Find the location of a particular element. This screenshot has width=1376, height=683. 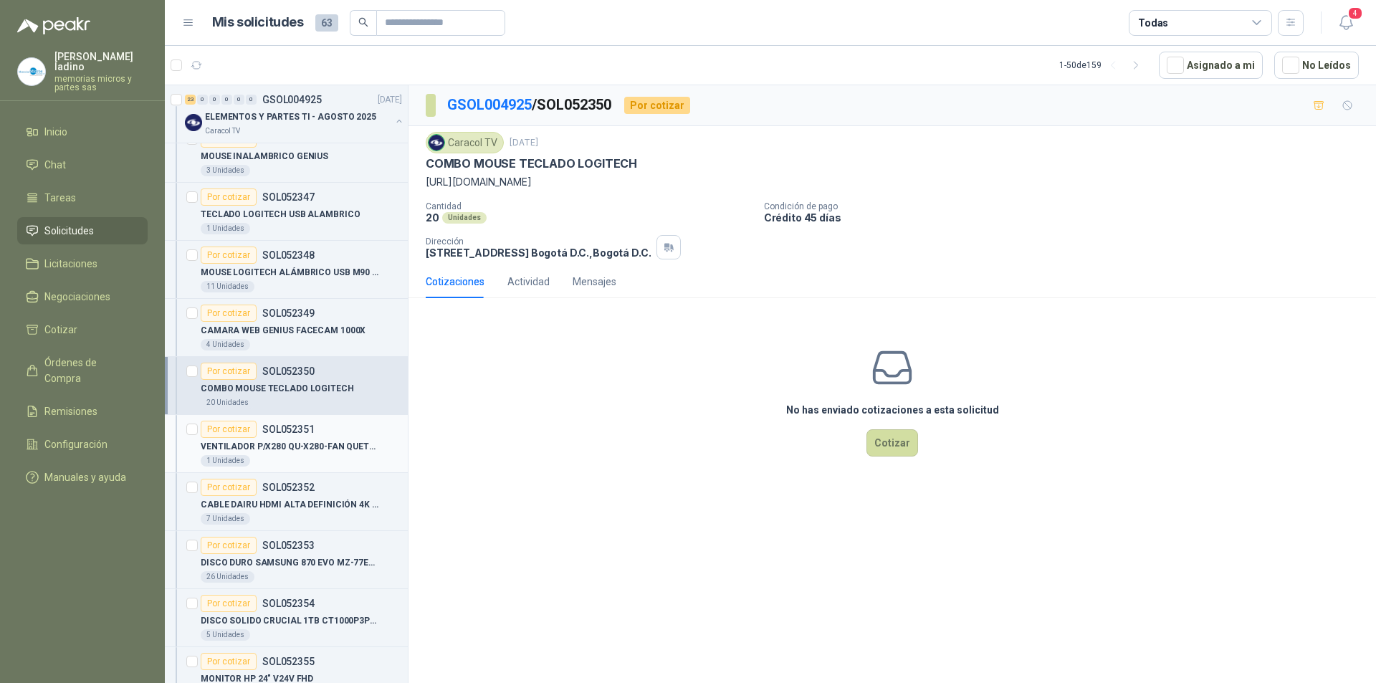

p: TECLADO LOGITECH USB ALAMBRICO is located at coordinates (280, 214).